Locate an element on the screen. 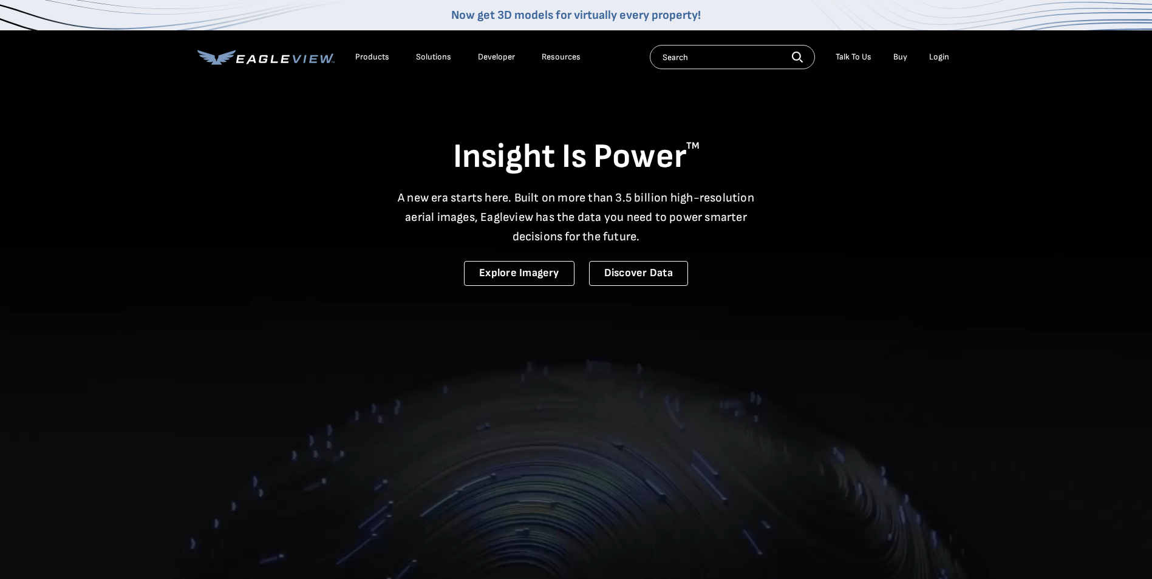  h1: Insight Is Power is located at coordinates (576, 157).